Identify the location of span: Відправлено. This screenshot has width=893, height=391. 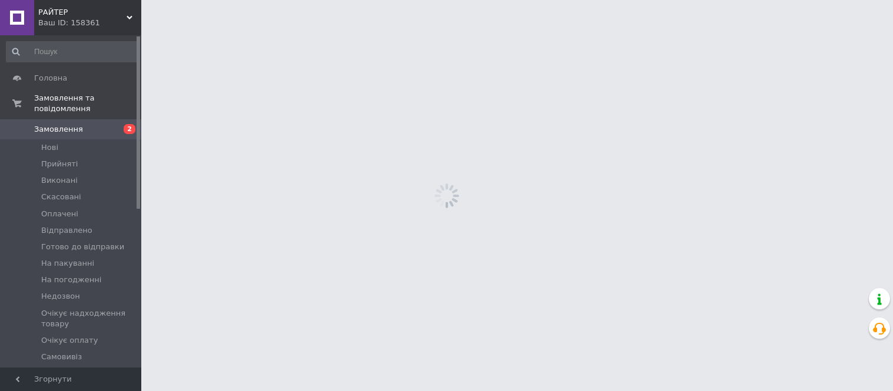
(66, 231).